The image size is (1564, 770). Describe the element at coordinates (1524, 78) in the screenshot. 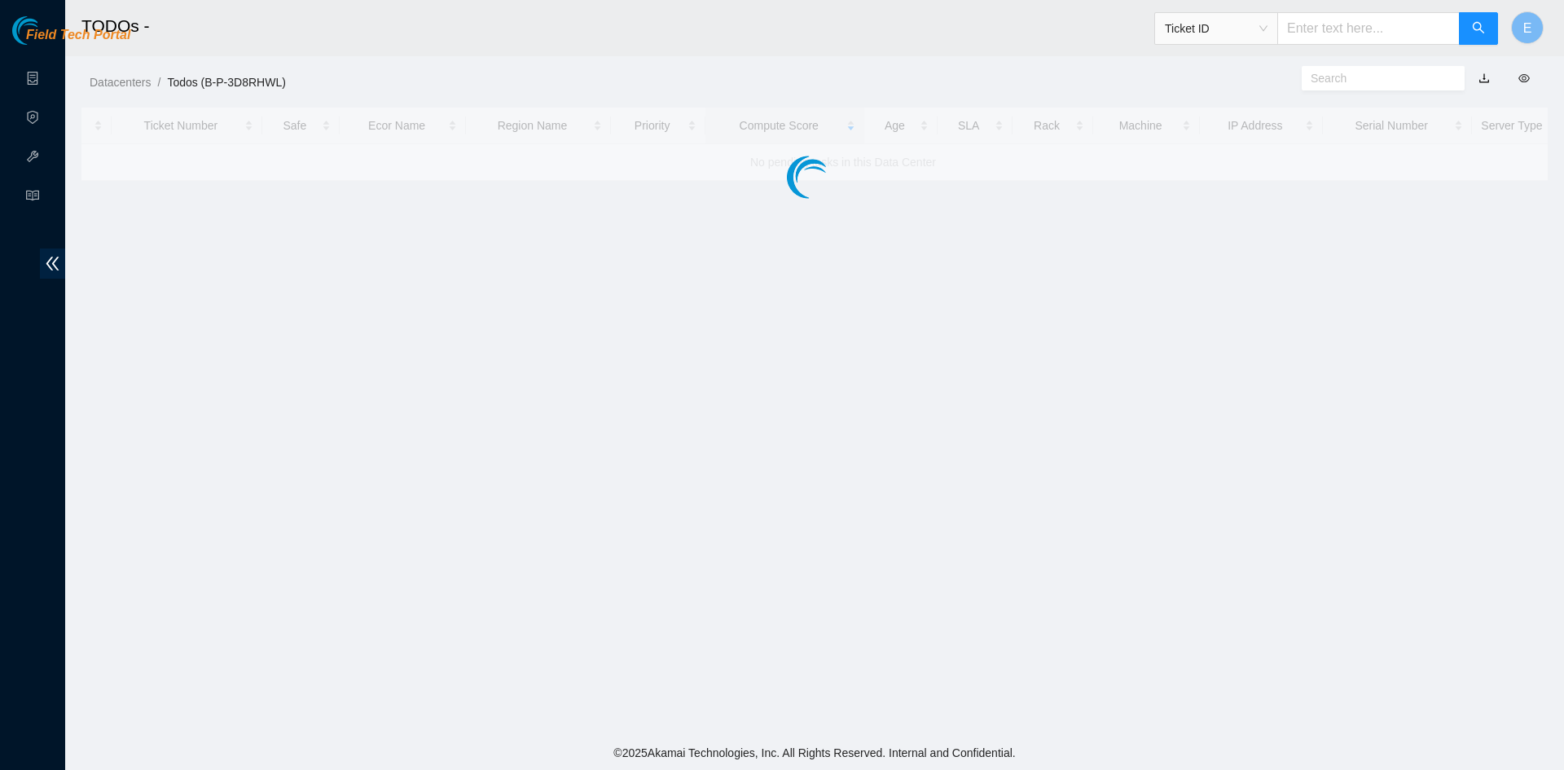

I see `span: eye` at that location.